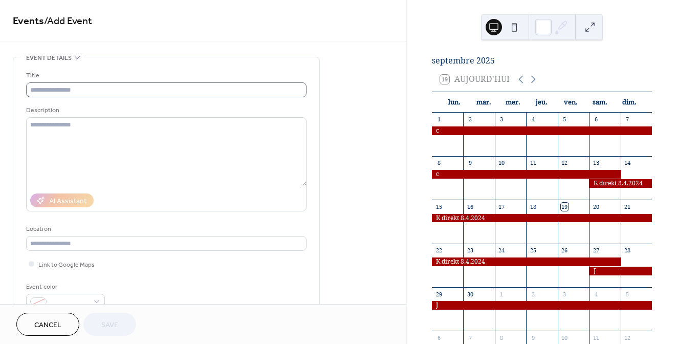  What do you see at coordinates (48, 325) in the screenshot?
I see `span: Cancel` at bounding box center [48, 325].